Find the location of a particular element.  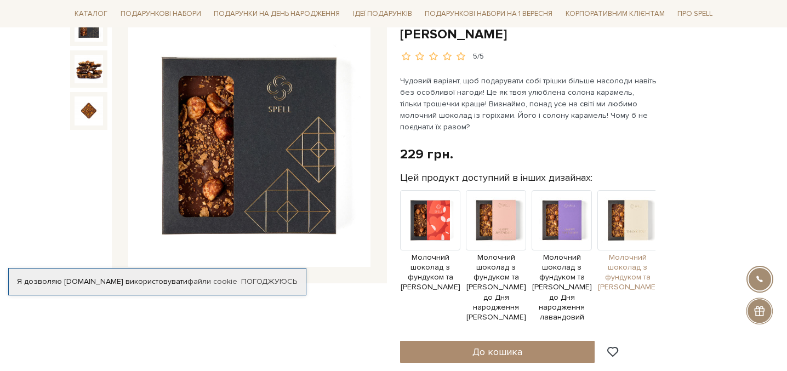

a: Корпоративним клієнтам is located at coordinates (615, 14).